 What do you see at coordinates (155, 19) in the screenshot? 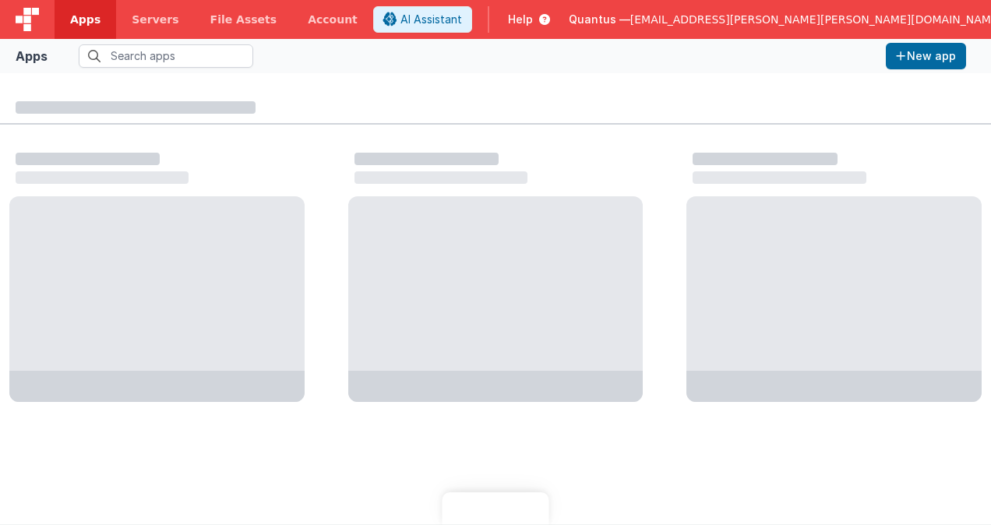
I see `span: Servers` at bounding box center [155, 19].